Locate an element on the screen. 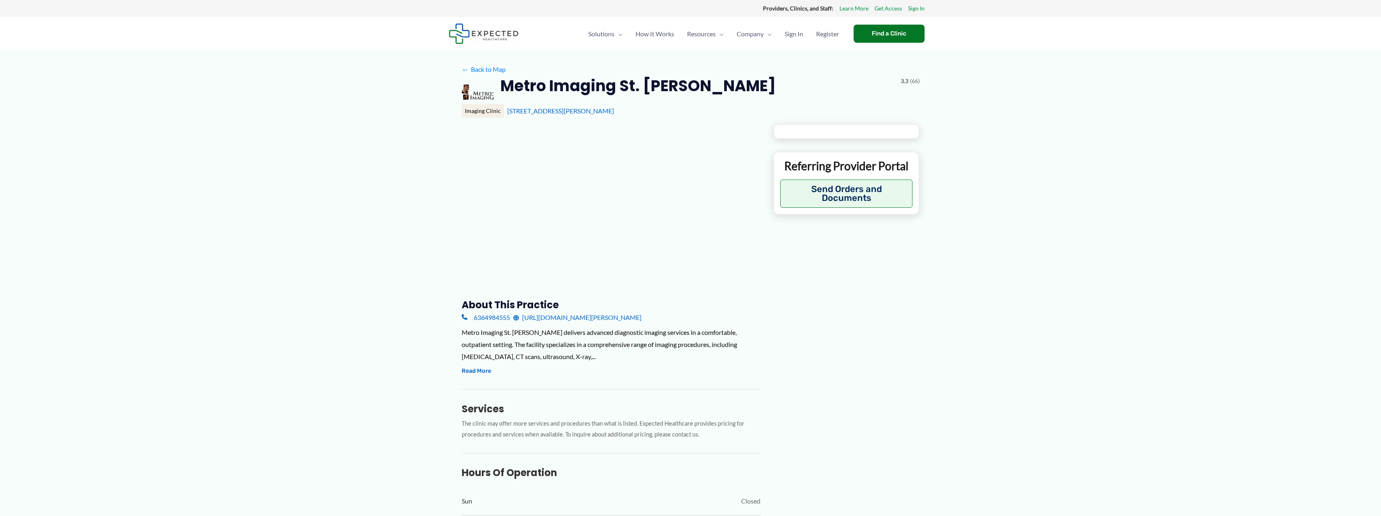 This screenshot has width=1381, height=516. nav: Primary Site Navigation is located at coordinates (714, 34).